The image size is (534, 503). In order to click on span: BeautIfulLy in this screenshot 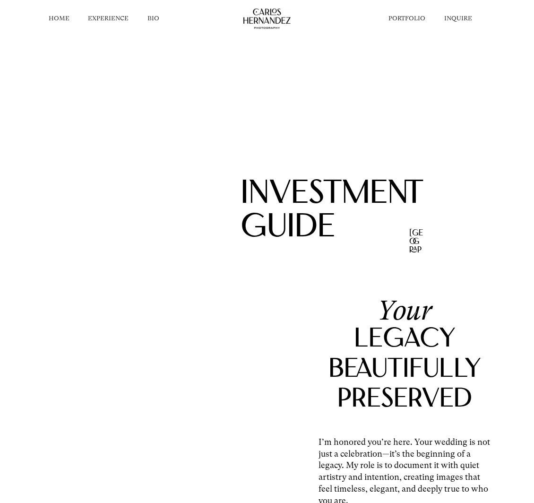, I will do `click(405, 370)`.